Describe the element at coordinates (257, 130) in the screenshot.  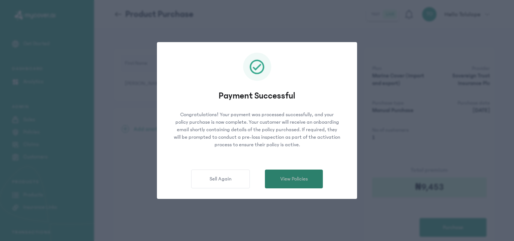
I see `p: Congratulations! Your payment was processed successfully, and your policy purchase is now complet...` at that location.